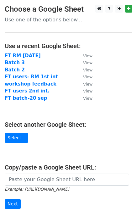 The height and width of the screenshot is (212, 137). I want to click on h4: Use a recent Google Sheet:, so click(69, 46).